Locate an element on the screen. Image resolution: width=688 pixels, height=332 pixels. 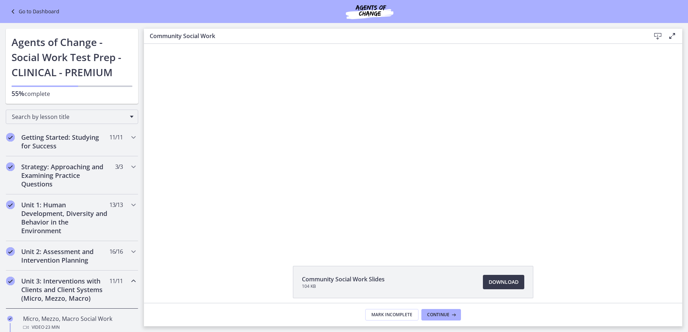
h2: Unit 3: Interventions with Clients and Client Systems (Micro, Mezzo, Macro) is located at coordinates (65, 290).